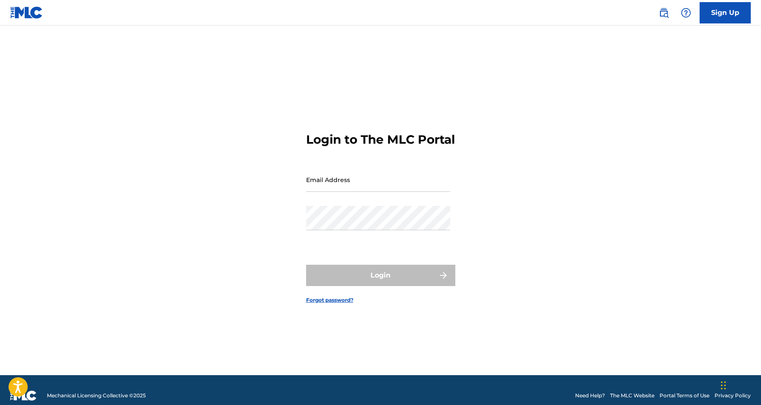 Image resolution: width=761 pixels, height=405 pixels. What do you see at coordinates (686, 13) in the screenshot?
I see `img: help` at bounding box center [686, 13].